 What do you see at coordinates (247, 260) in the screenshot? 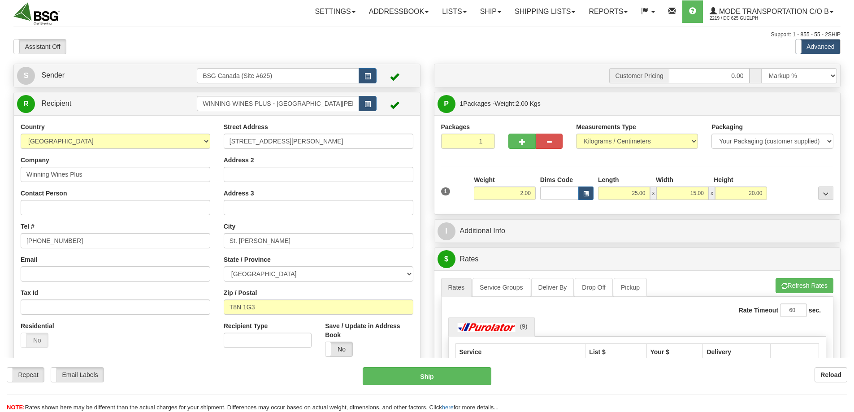
I see `label: State / Province` at bounding box center [247, 260].